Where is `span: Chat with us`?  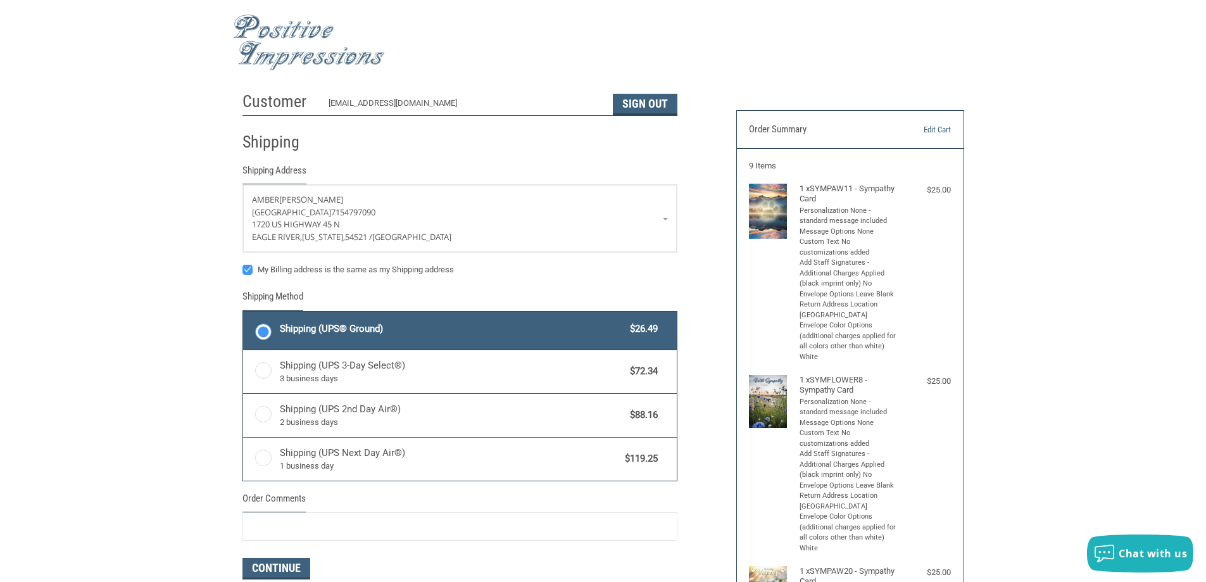 span: Chat with us is located at coordinates (1153, 553).